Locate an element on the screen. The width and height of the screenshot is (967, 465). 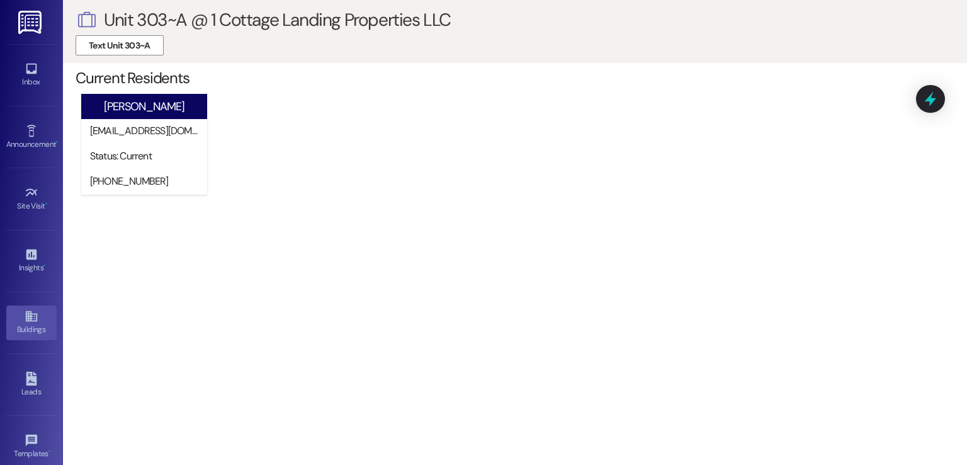
div: Current Residents is located at coordinates (521, 77).